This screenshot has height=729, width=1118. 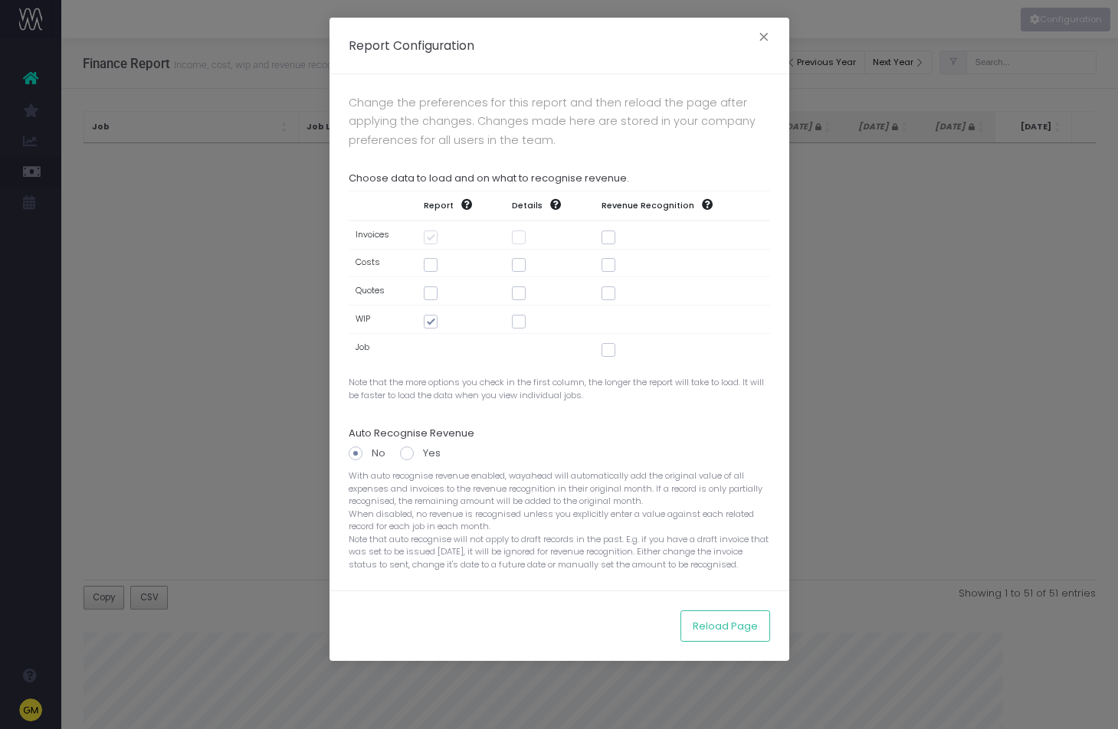 I want to click on th: Report, so click(x=460, y=206).